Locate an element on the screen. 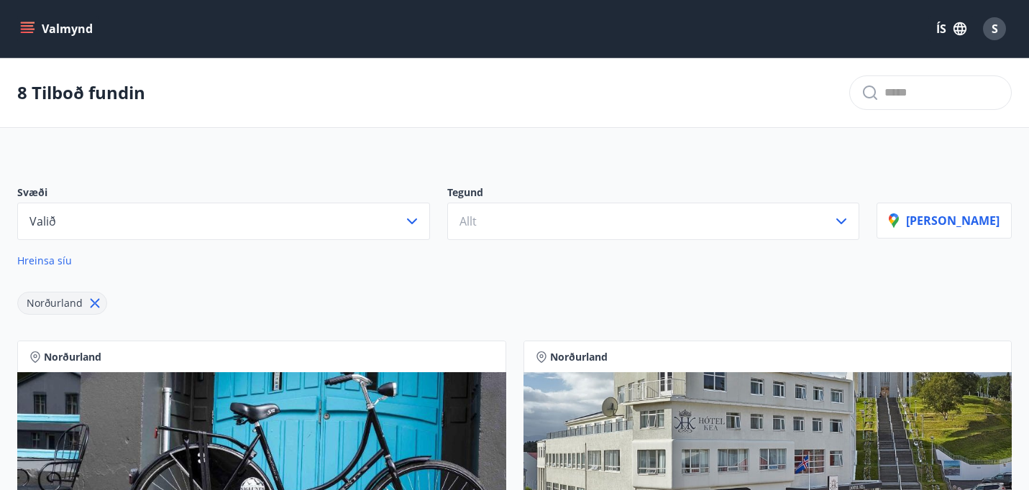 This screenshot has height=490, width=1029. p: Tegund is located at coordinates (654, 194).